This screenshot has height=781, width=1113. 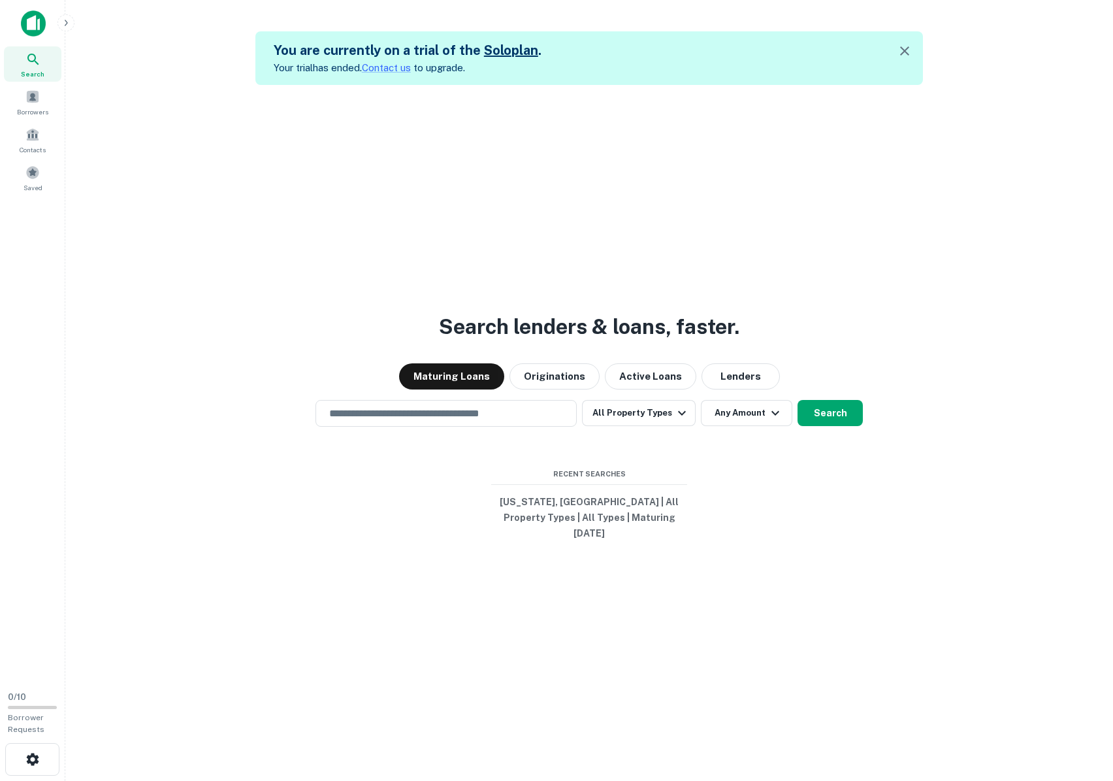 What do you see at coordinates (33, 188) in the screenshot?
I see `span: Saved` at bounding box center [33, 188].